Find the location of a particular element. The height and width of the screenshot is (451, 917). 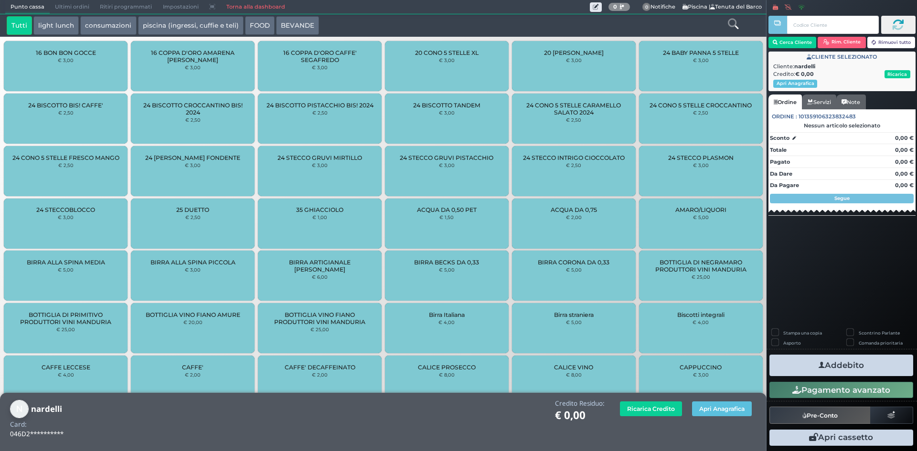

h1: € 0,00 is located at coordinates (580, 416).